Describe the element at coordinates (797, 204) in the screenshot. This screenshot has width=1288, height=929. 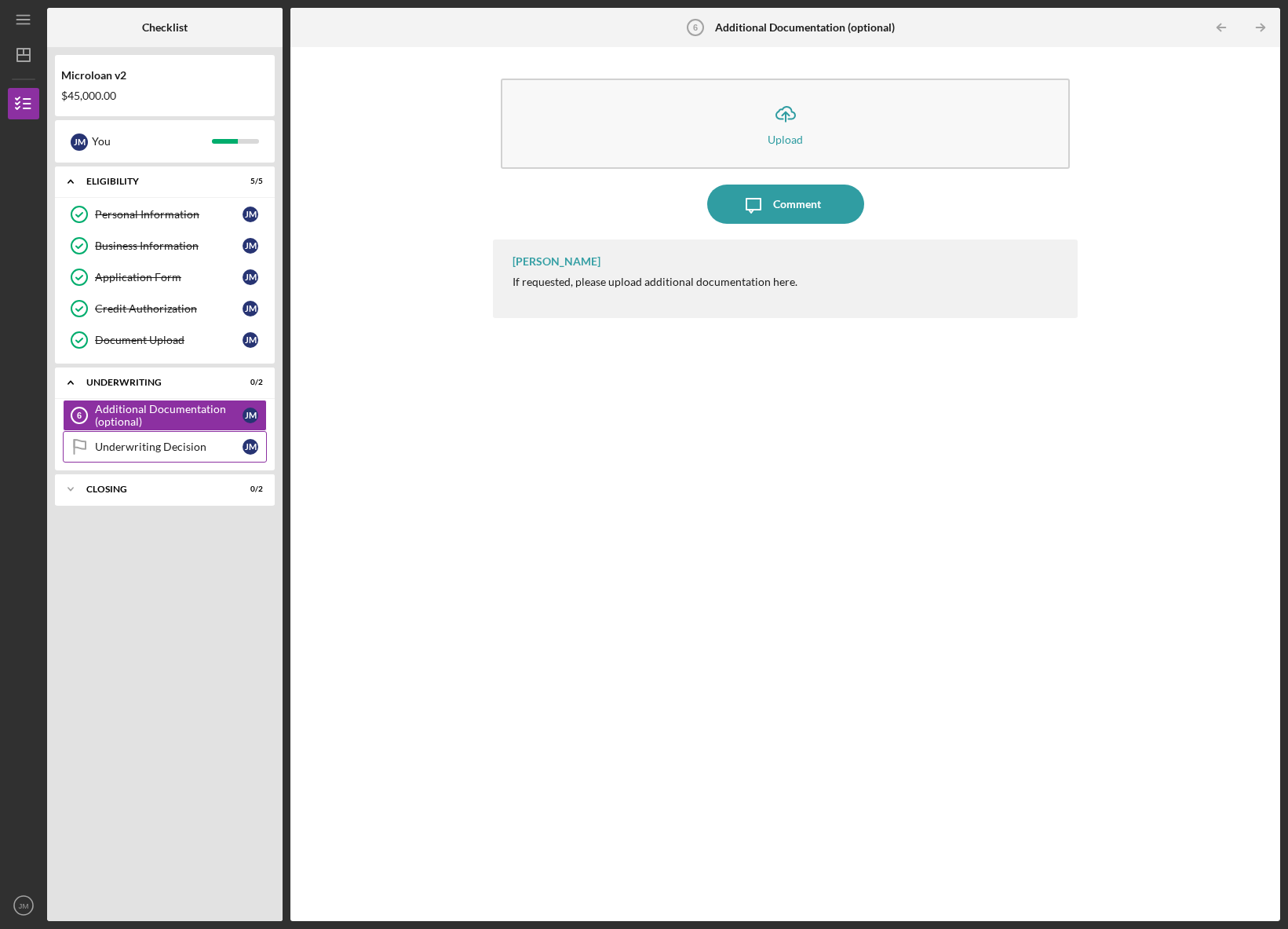
I see `div: Comment` at that location.